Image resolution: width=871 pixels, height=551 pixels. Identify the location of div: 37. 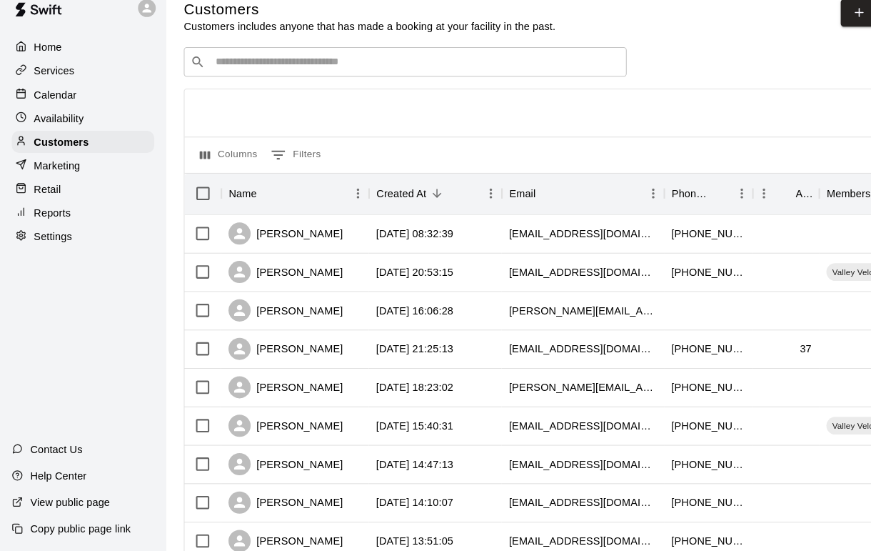
(780, 355).